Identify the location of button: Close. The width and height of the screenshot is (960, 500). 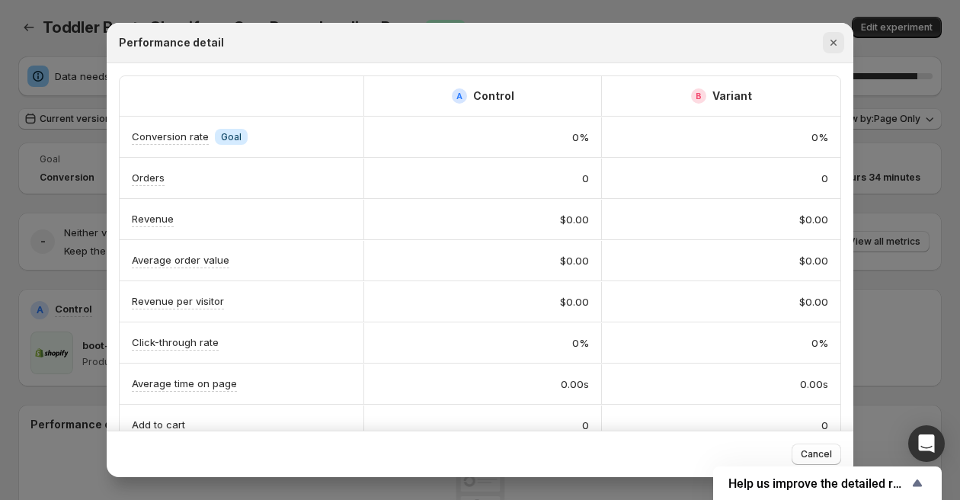
(833, 43).